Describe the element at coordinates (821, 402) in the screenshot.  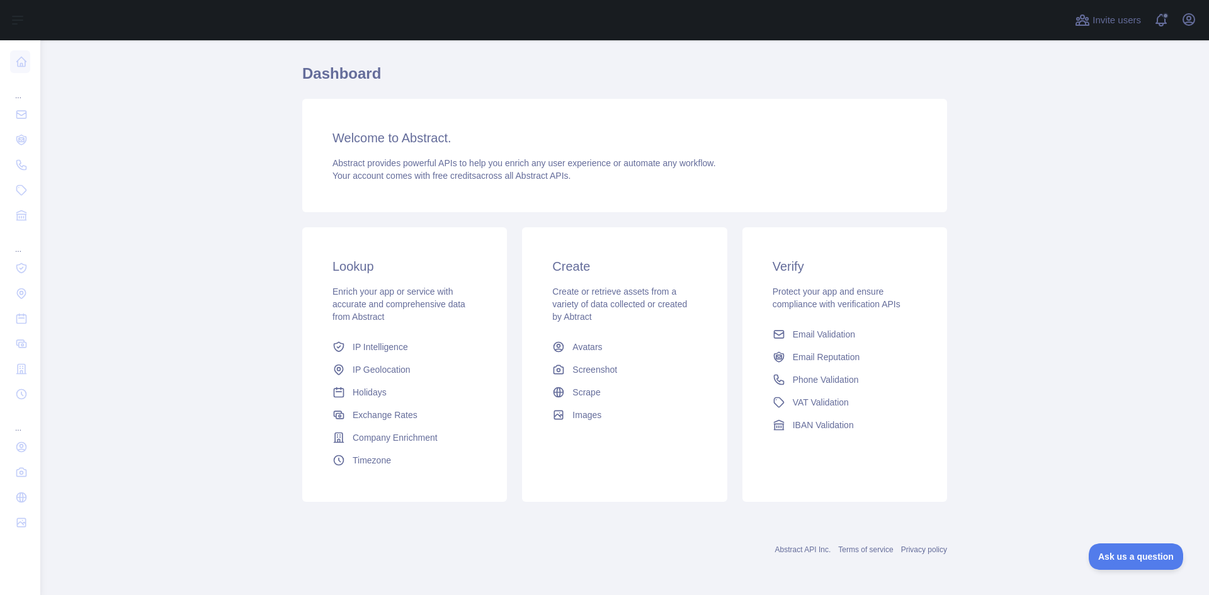
I see `span: VAT Validation` at that location.